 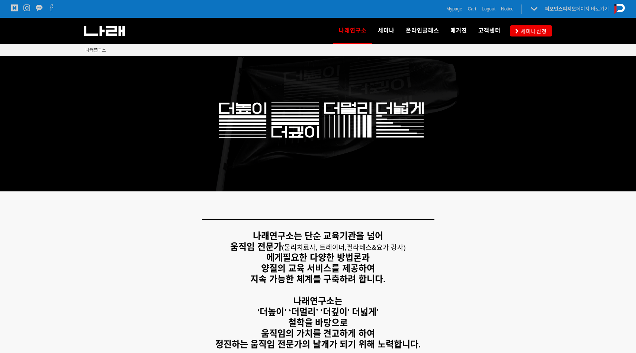 I want to click on span: Logout, so click(x=488, y=9).